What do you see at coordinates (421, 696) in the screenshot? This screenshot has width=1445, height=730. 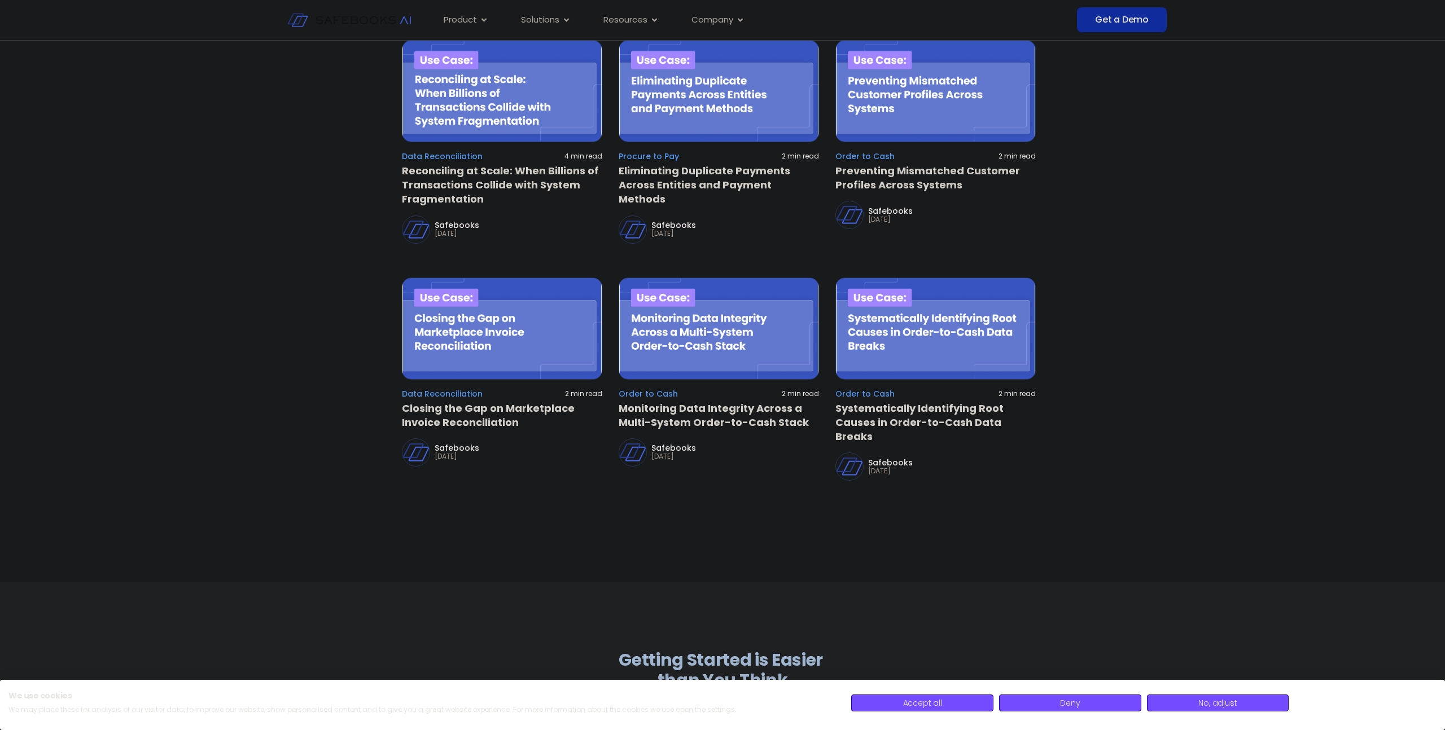 I see `h2: We use cookies` at bounding box center [421, 696].